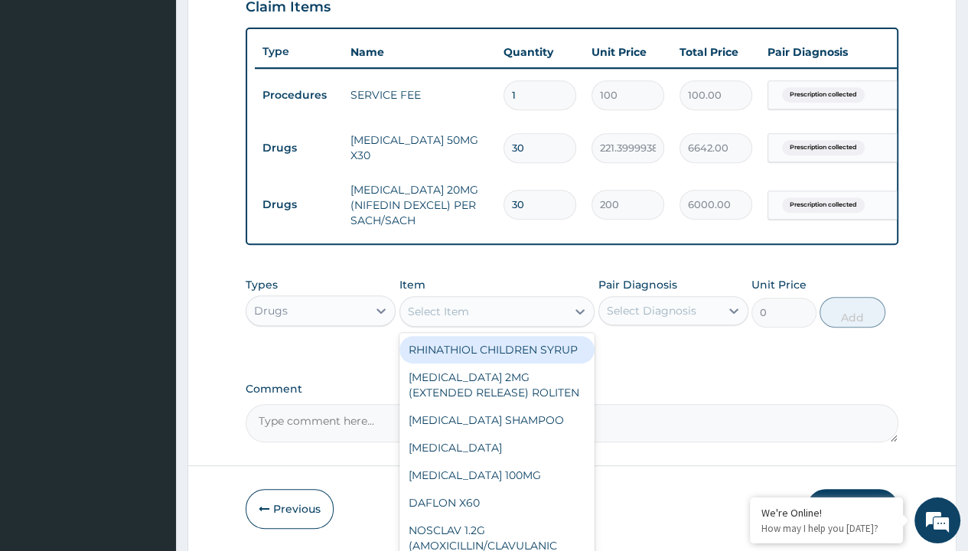 This screenshot has height=551, width=968. What do you see at coordinates (149, 406) in the screenshot?
I see `textarea: Type your message and hit 'Enter'` at bounding box center [149, 406].